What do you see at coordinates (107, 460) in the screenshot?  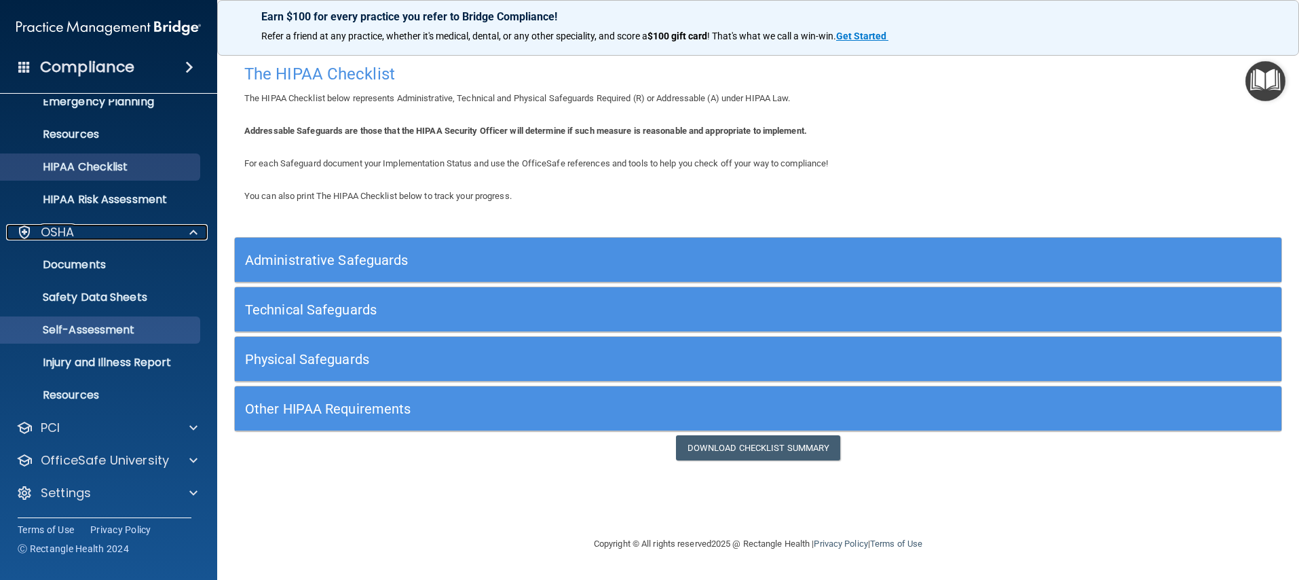 I see `a: OfficeSafe University` at bounding box center [107, 460].